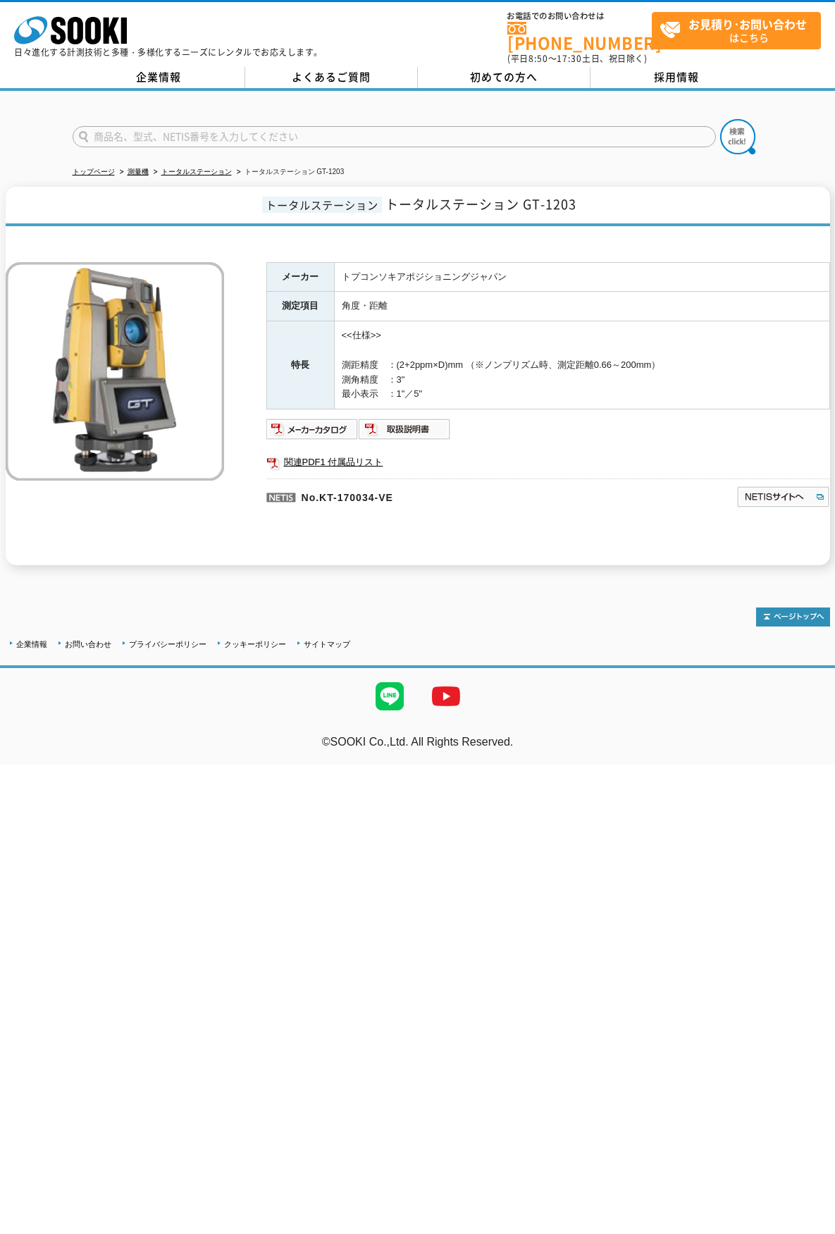 This screenshot has height=1234, width=835. What do you see at coordinates (539, 59) in the screenshot?
I see `span: 8:50` at bounding box center [539, 59].